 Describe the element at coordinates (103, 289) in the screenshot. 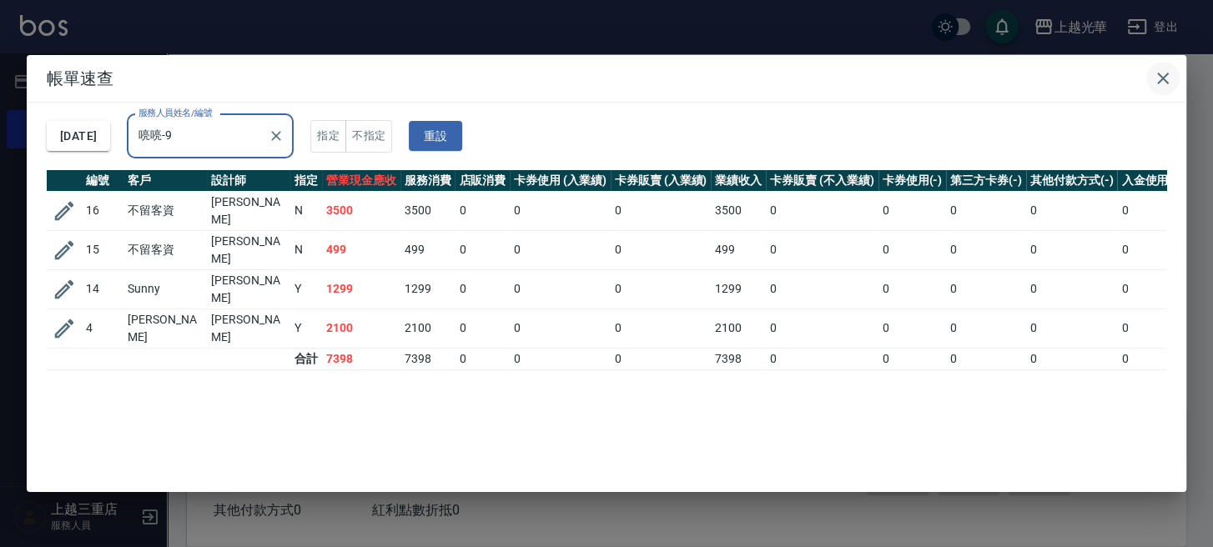

I see `td: 14` at that location.